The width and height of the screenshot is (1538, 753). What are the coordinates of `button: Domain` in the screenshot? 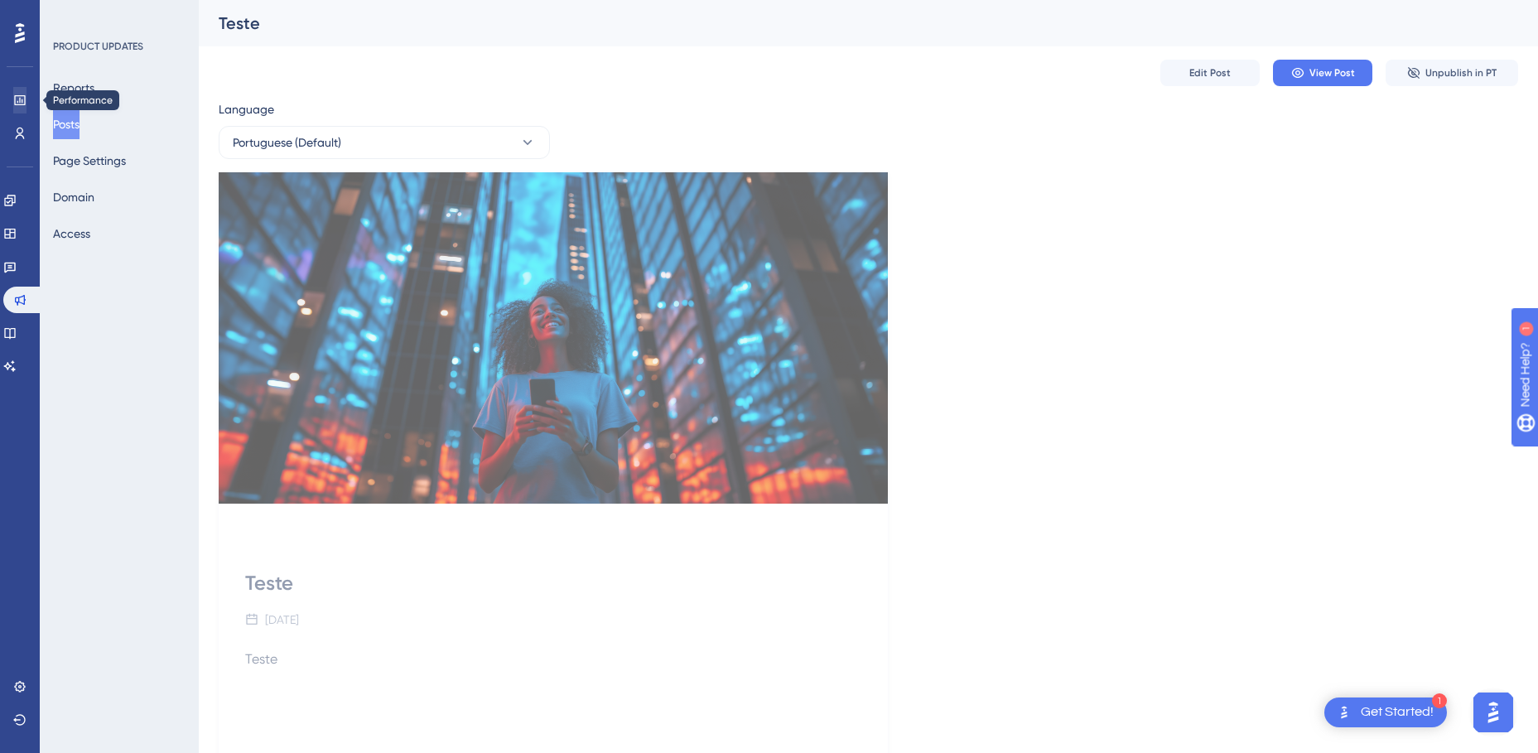 It's located at (74, 197).